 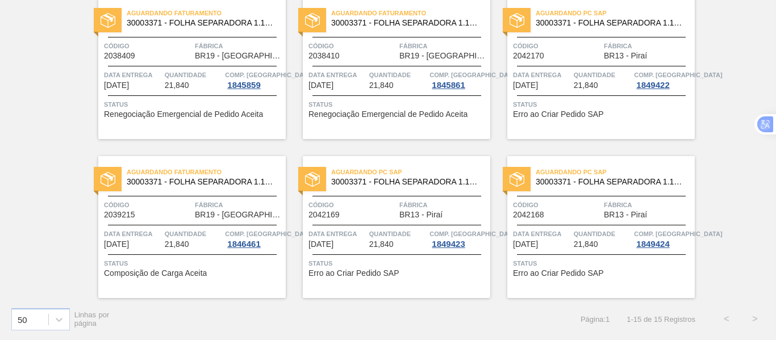 What do you see at coordinates (661, 319) in the screenshot?
I see `span: 1 - 15 de 15 Registros` at bounding box center [661, 319].